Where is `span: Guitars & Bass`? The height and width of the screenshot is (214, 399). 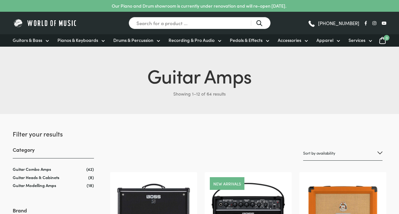
span: Guitars & Bass is located at coordinates (27, 40).